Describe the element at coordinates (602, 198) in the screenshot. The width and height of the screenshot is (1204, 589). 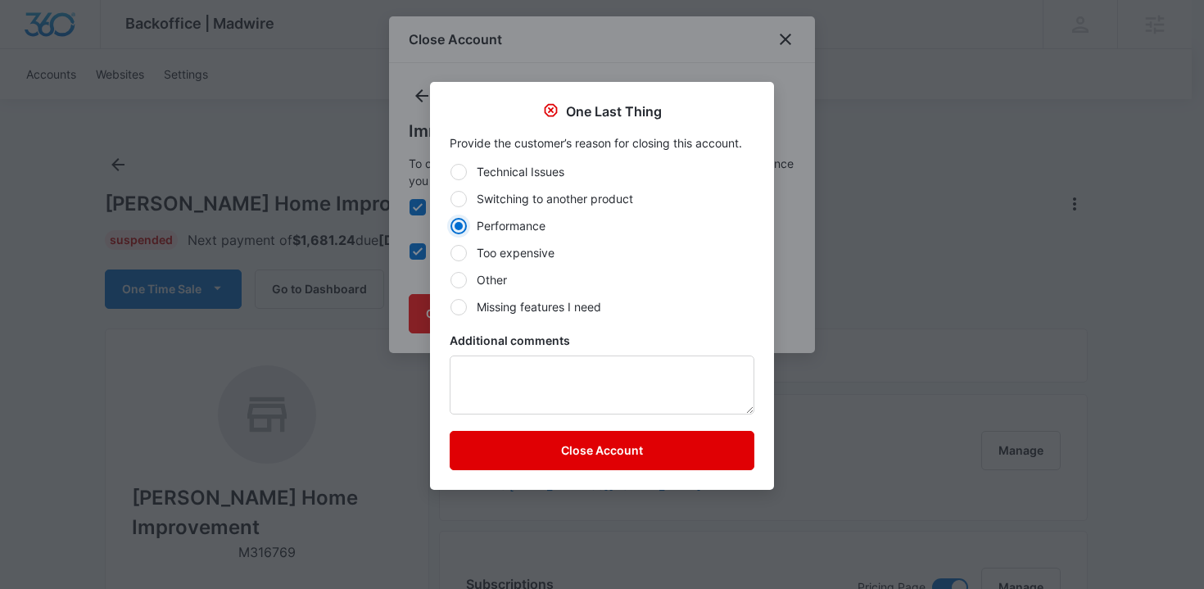
I see `label: Switching to another product` at that location.